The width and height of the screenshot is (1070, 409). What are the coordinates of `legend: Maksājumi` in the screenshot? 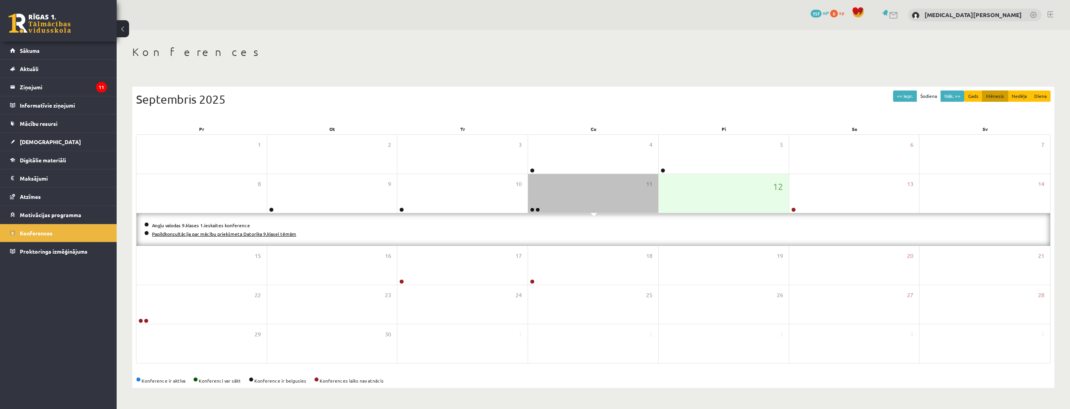 It's located at (63, 178).